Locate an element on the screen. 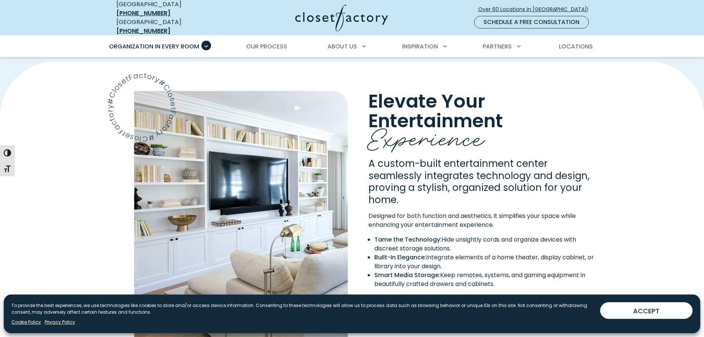 This screenshot has width=704, height=337. span: Entertainment is located at coordinates (436, 120).